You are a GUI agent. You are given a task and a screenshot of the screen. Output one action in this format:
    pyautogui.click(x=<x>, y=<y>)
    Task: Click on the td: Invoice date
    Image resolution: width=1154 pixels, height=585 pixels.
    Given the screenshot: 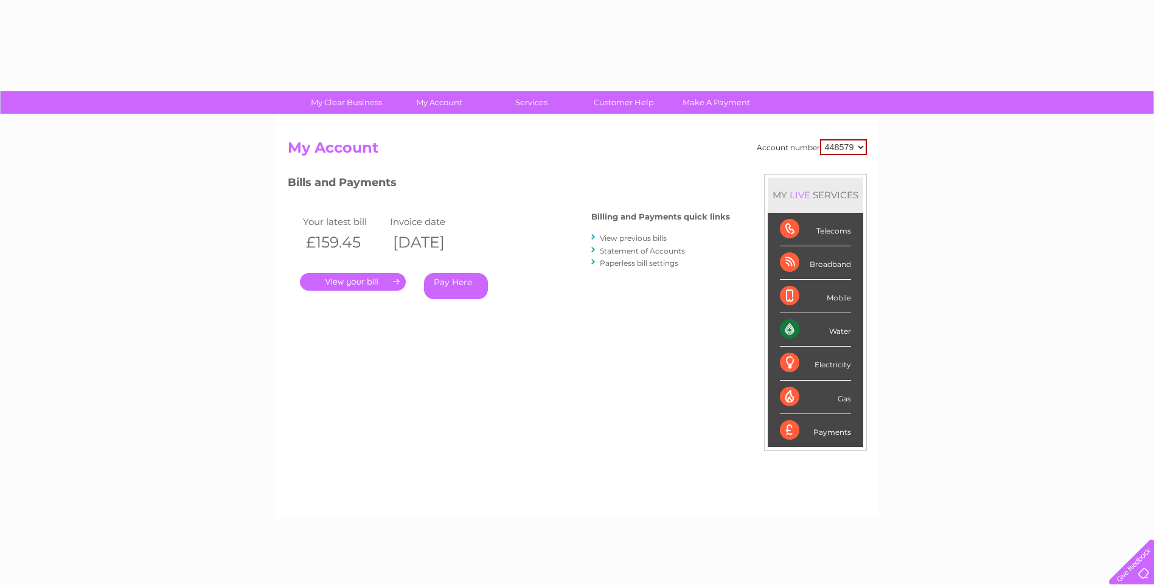 What is the action you would take?
    pyautogui.click(x=431, y=221)
    